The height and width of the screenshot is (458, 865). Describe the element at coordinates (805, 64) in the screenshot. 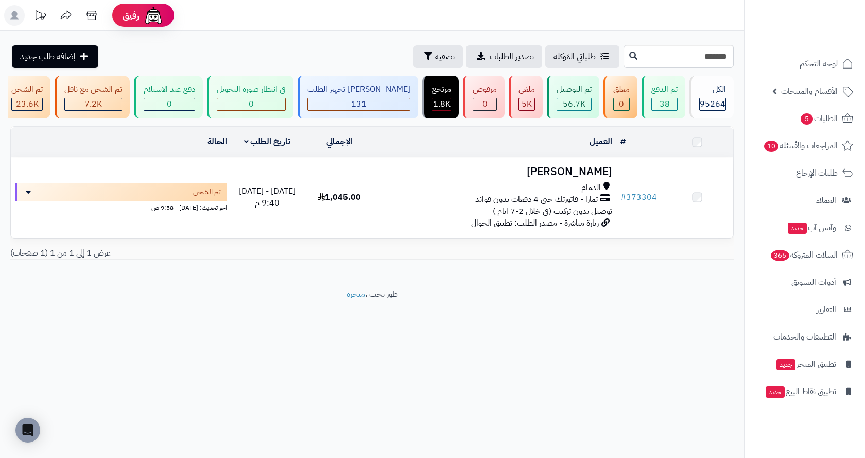

I see `a: لوحة التحكم` at that location.